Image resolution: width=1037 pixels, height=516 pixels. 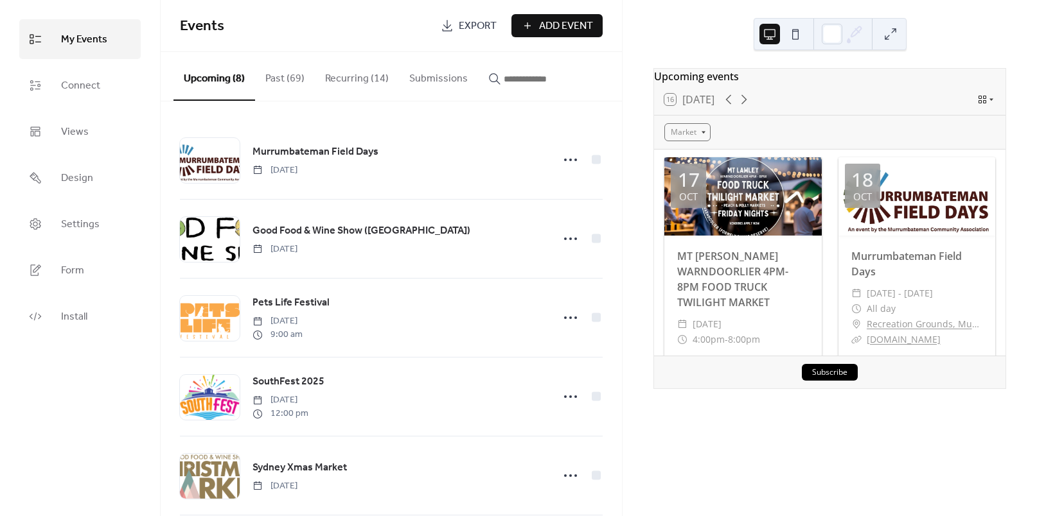 I want to click on a: Form, so click(x=80, y=270).